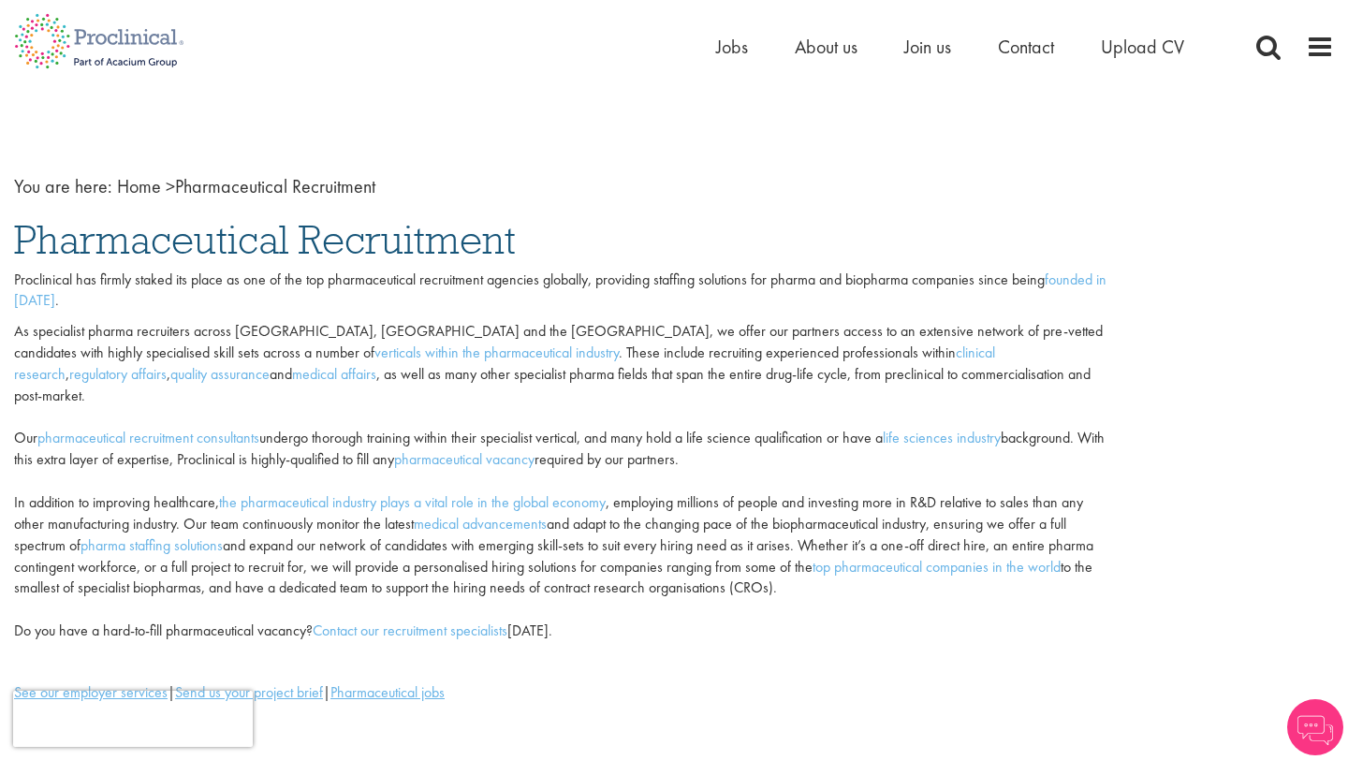  I want to click on a: pharma staffing solutions, so click(152, 545).